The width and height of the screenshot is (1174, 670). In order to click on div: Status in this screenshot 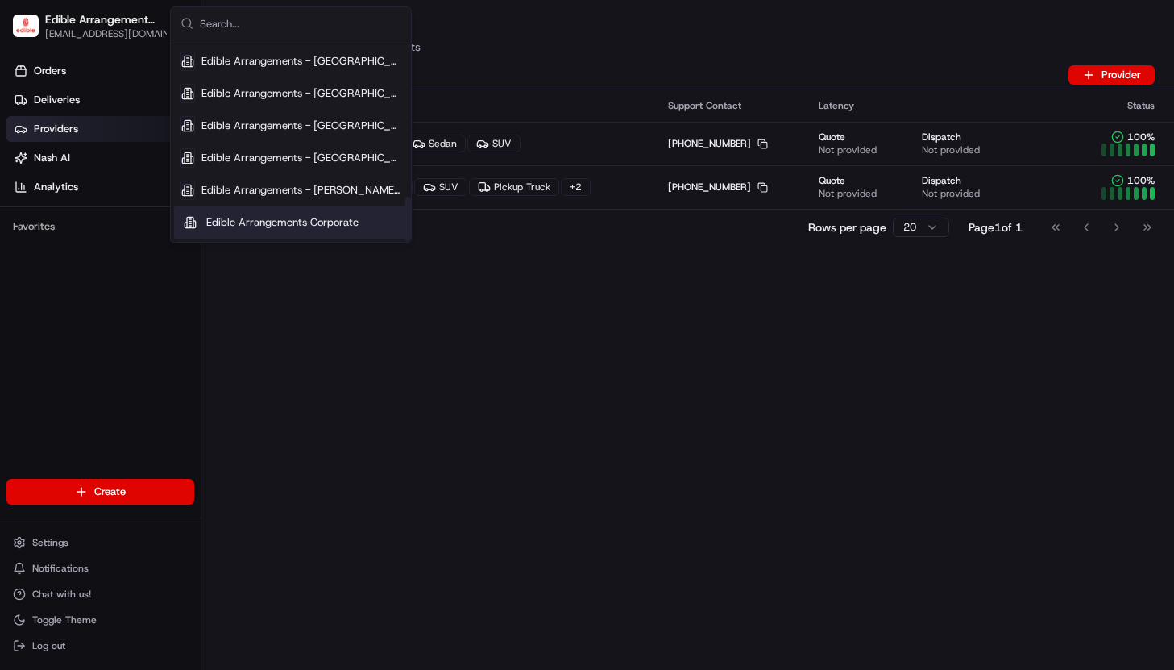, I will do `click(1121, 106)`.